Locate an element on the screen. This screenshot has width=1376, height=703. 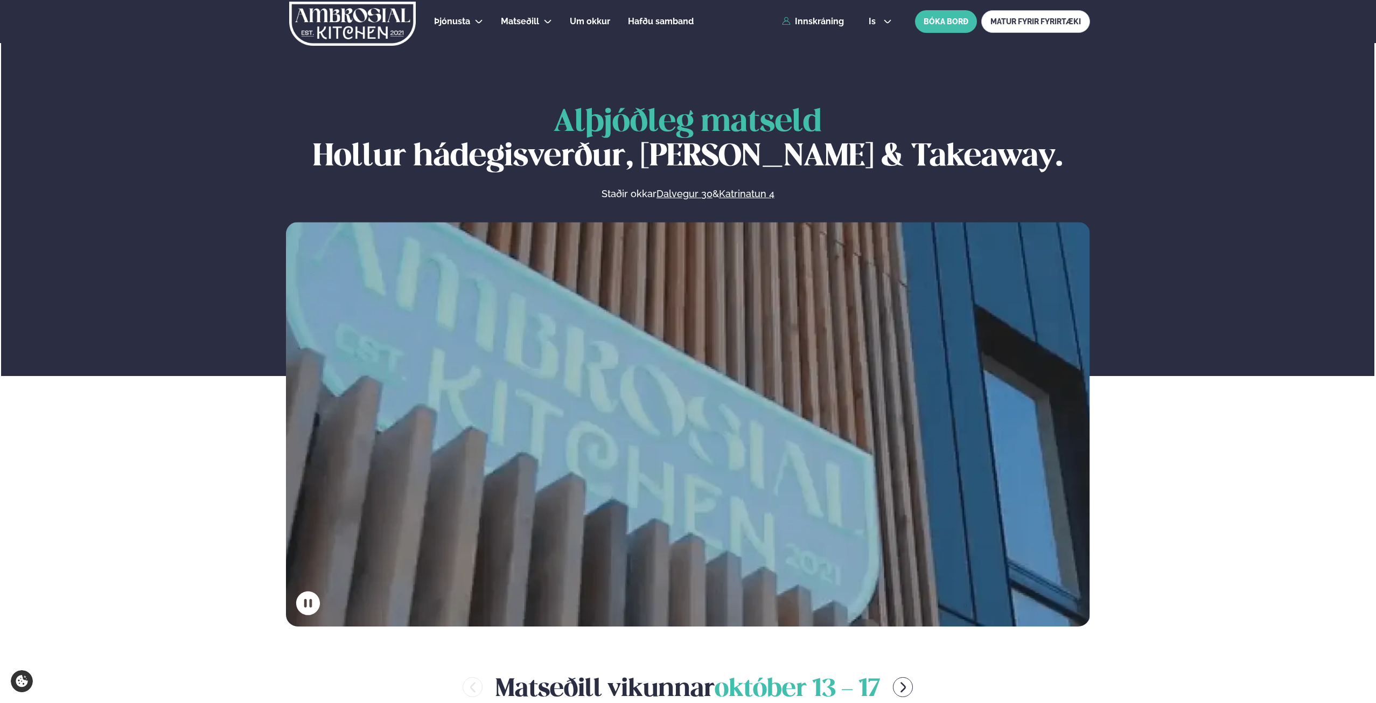
a: Cookie settings is located at coordinates (22, 681).